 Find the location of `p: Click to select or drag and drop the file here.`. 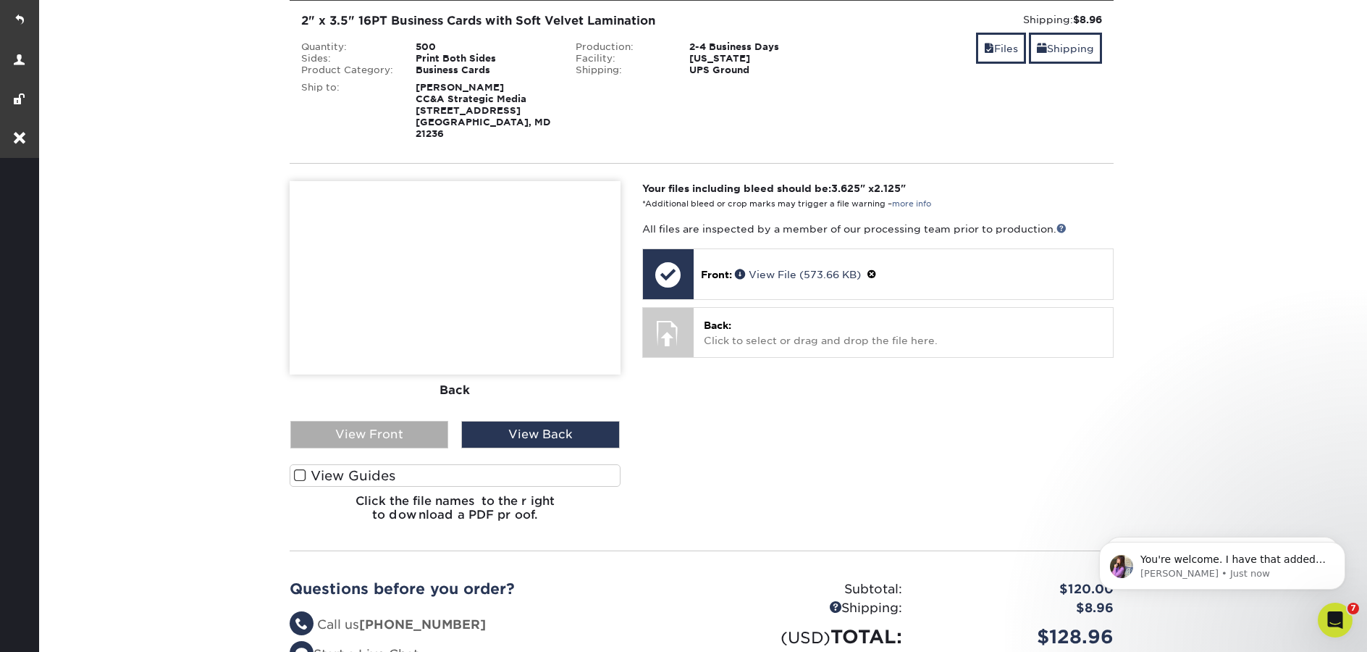

p: Click to select or drag and drop the file here. is located at coordinates (903, 332).